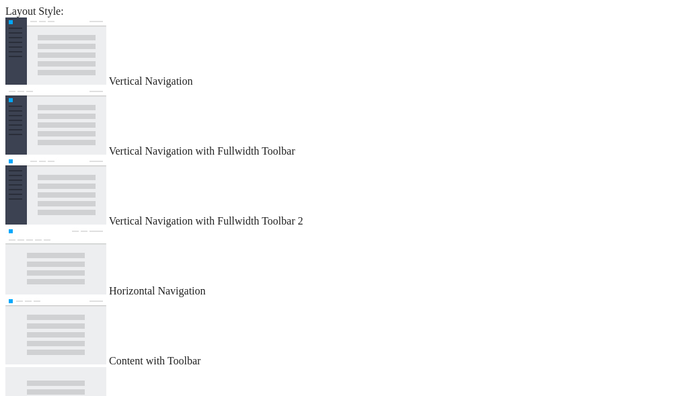  Describe the element at coordinates (206, 221) in the screenshot. I see `span: Vertical Navigation with Fullwidth Toolbar 2` at that location.